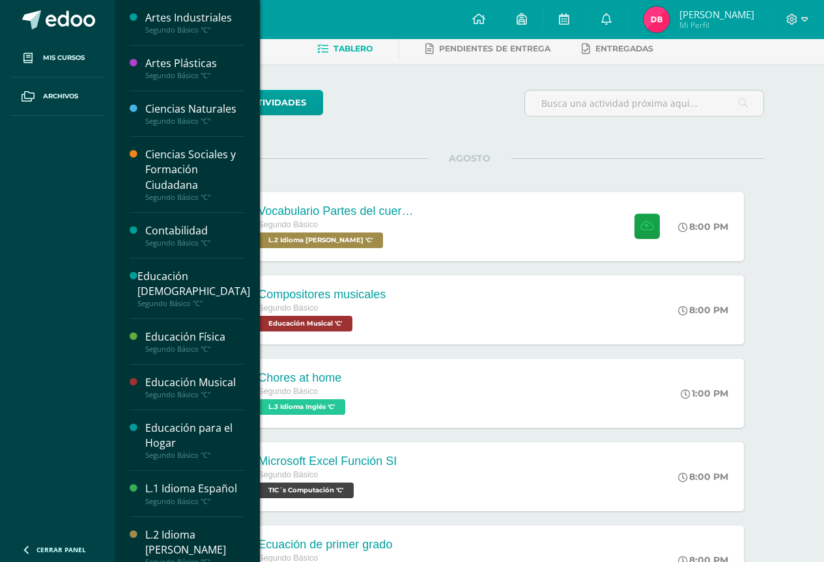 This screenshot has height=562, width=824. What do you see at coordinates (195, 382) in the screenshot?
I see `div: Educación Musical` at bounding box center [195, 382].